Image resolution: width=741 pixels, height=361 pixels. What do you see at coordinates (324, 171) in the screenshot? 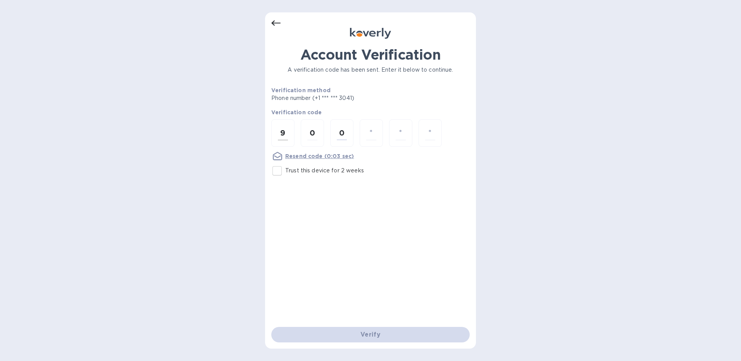
I see `p: Trust this device for 2 weeks` at bounding box center [324, 171].